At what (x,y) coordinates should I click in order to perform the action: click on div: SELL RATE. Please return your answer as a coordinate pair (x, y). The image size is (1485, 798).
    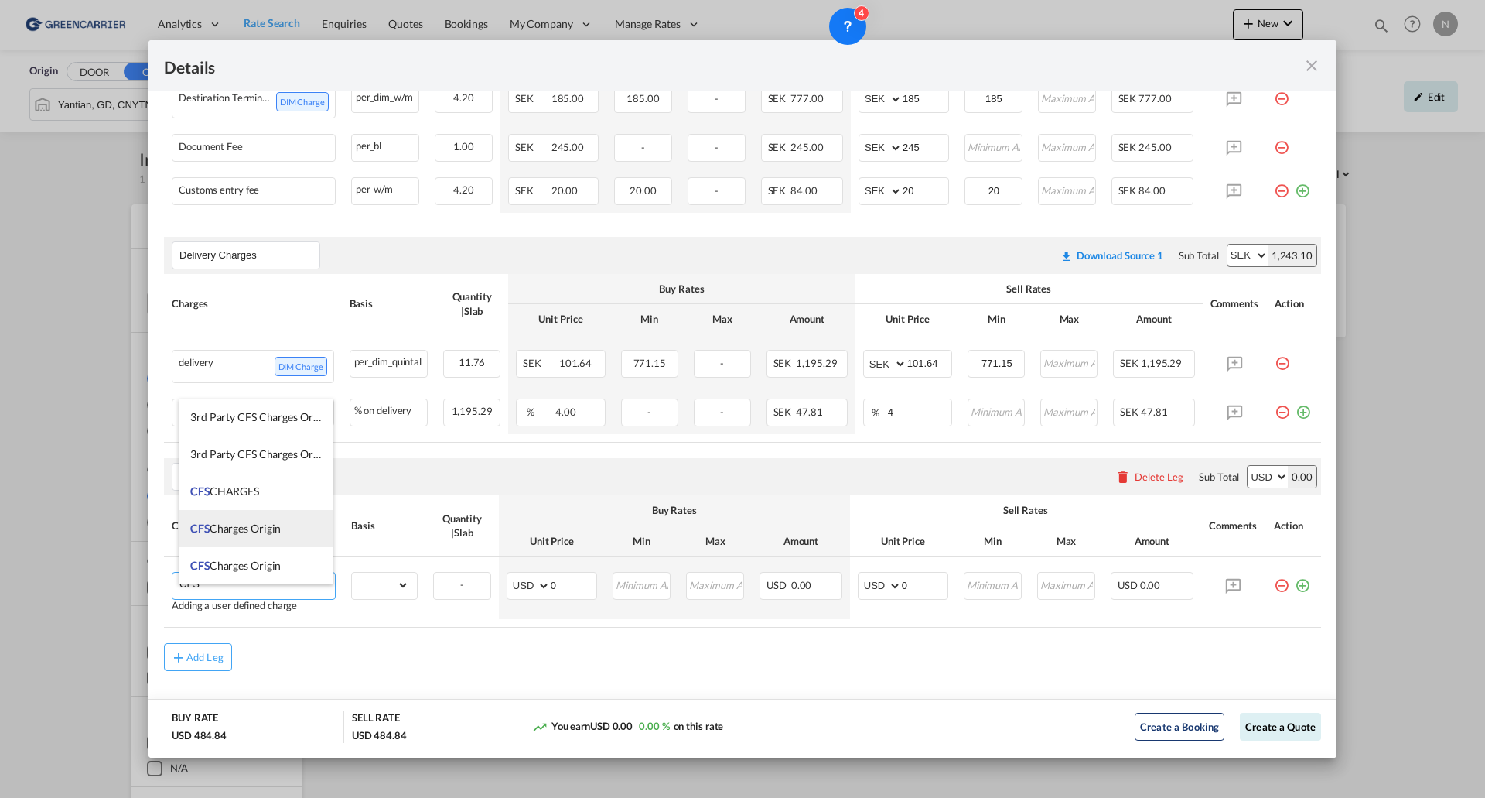
    Looking at the image, I should click on (376, 719).